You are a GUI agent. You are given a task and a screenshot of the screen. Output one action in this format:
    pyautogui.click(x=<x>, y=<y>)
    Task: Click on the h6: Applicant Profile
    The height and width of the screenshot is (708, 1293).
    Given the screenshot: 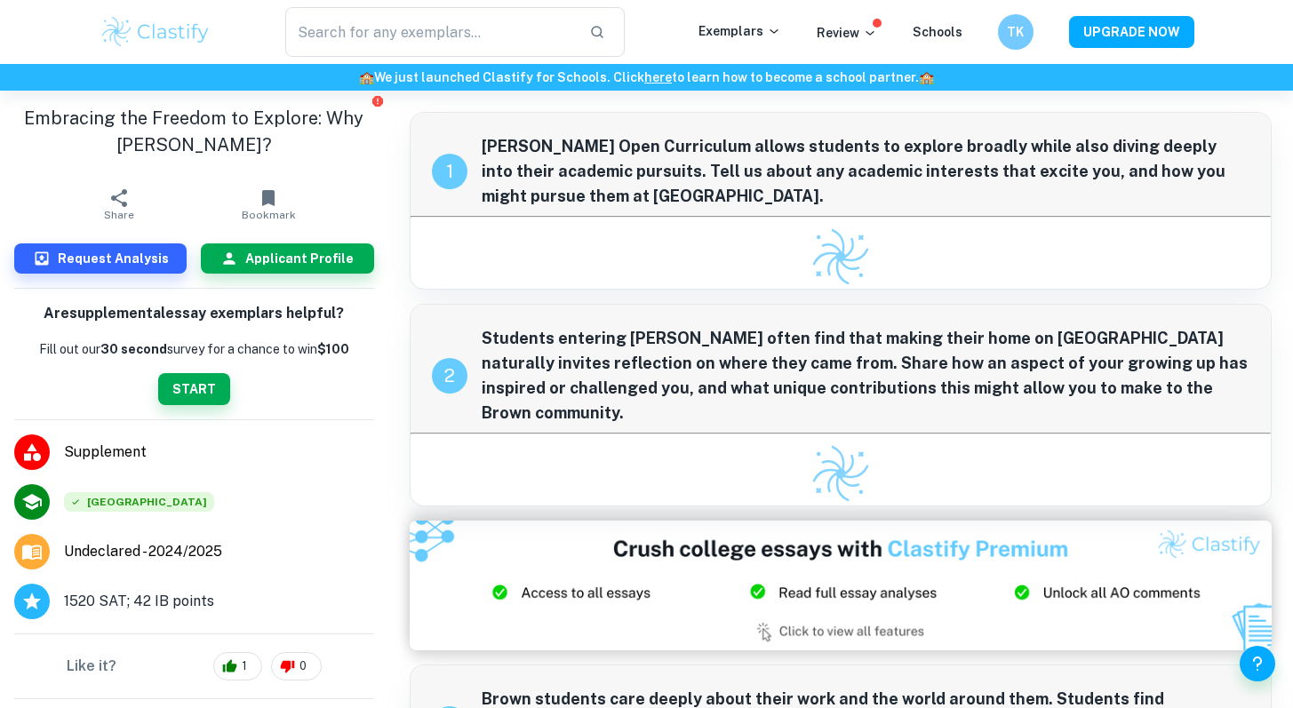 What is the action you would take?
    pyautogui.click(x=300, y=259)
    